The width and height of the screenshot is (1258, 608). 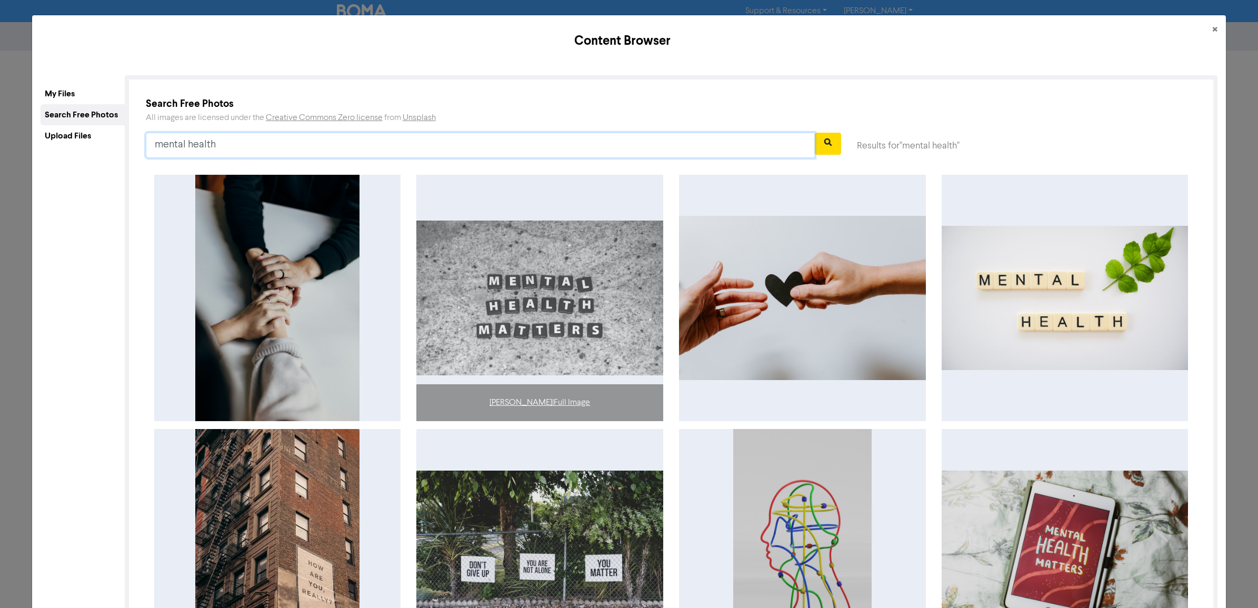 What do you see at coordinates (1232, 583) in the screenshot?
I see `div: Chat Widget` at bounding box center [1232, 583].